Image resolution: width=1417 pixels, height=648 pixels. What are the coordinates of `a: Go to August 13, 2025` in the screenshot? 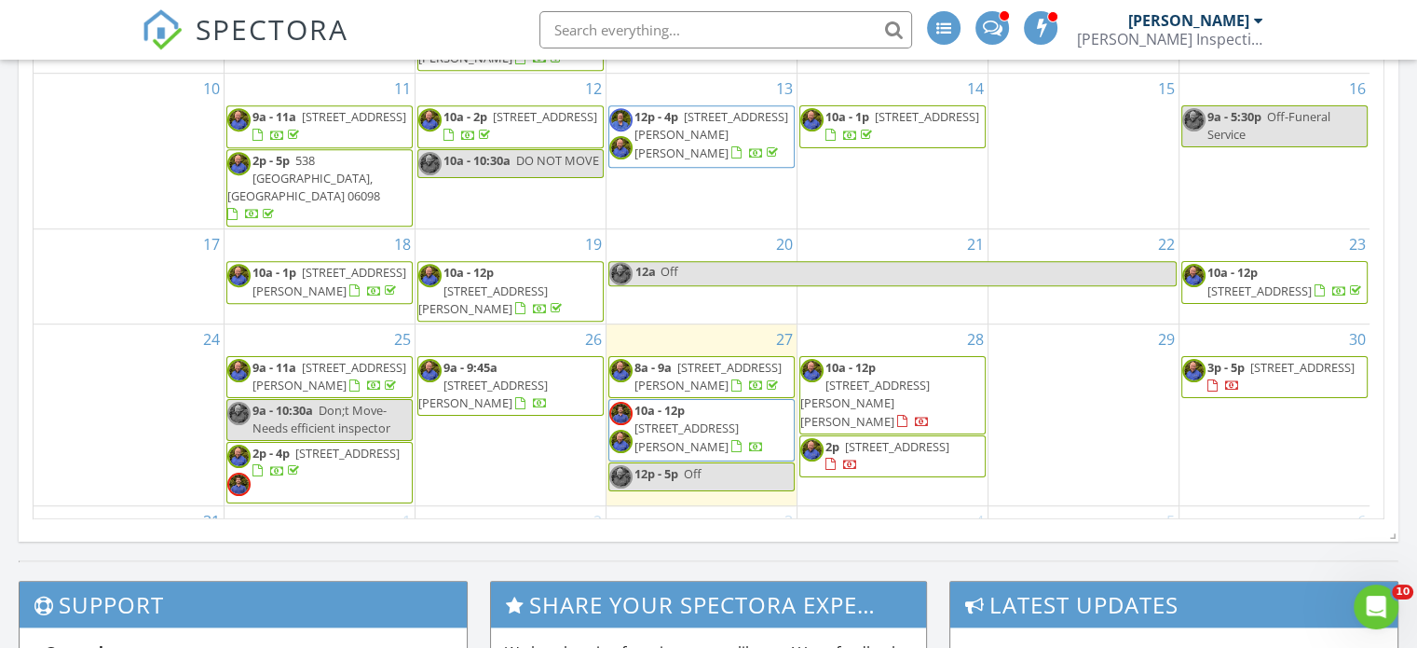 It's located at (785, 89).